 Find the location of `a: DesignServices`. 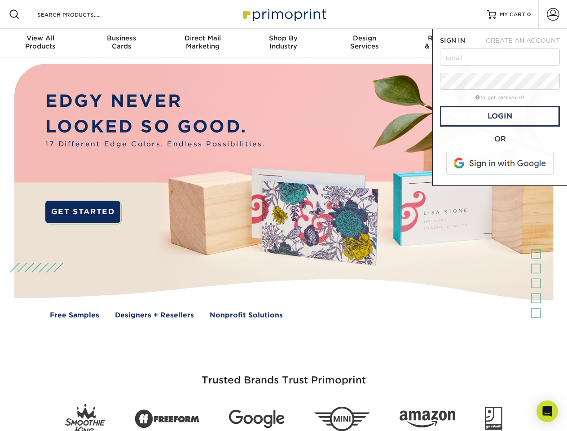

a: DesignServices is located at coordinates (365, 43).